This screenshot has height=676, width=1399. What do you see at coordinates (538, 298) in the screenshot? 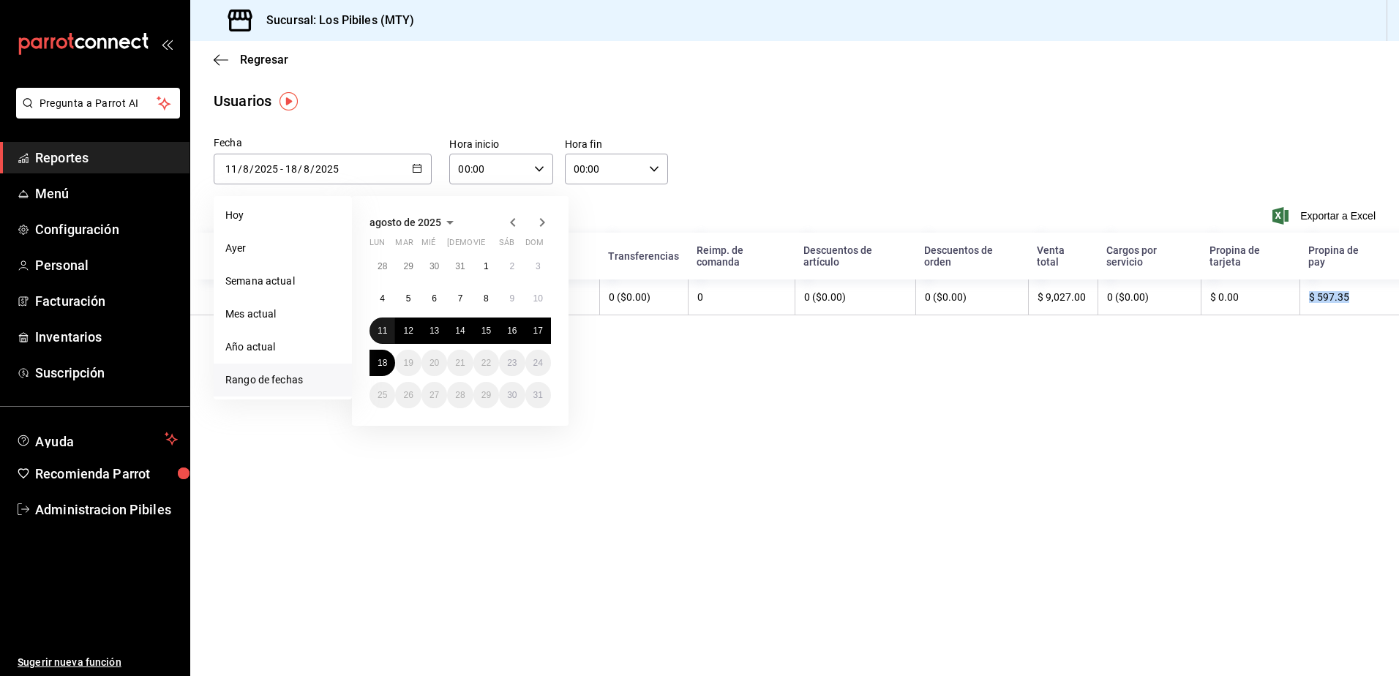
I see `abbr: 10 de agosto de 2025` at bounding box center [538, 298].